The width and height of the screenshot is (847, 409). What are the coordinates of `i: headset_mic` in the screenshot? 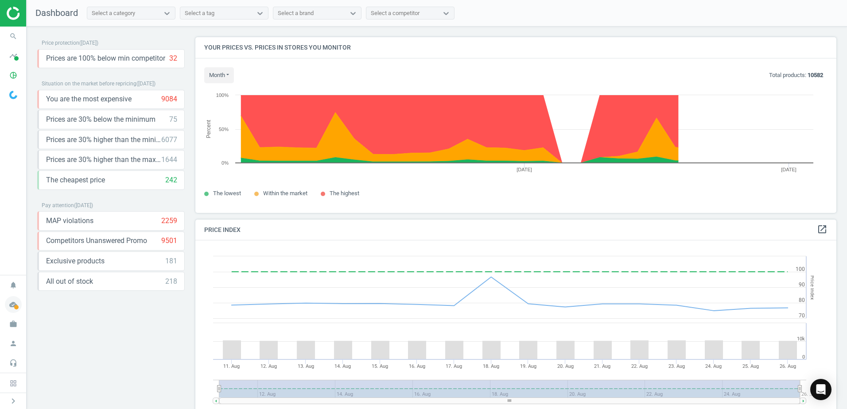 It's located at (13, 363).